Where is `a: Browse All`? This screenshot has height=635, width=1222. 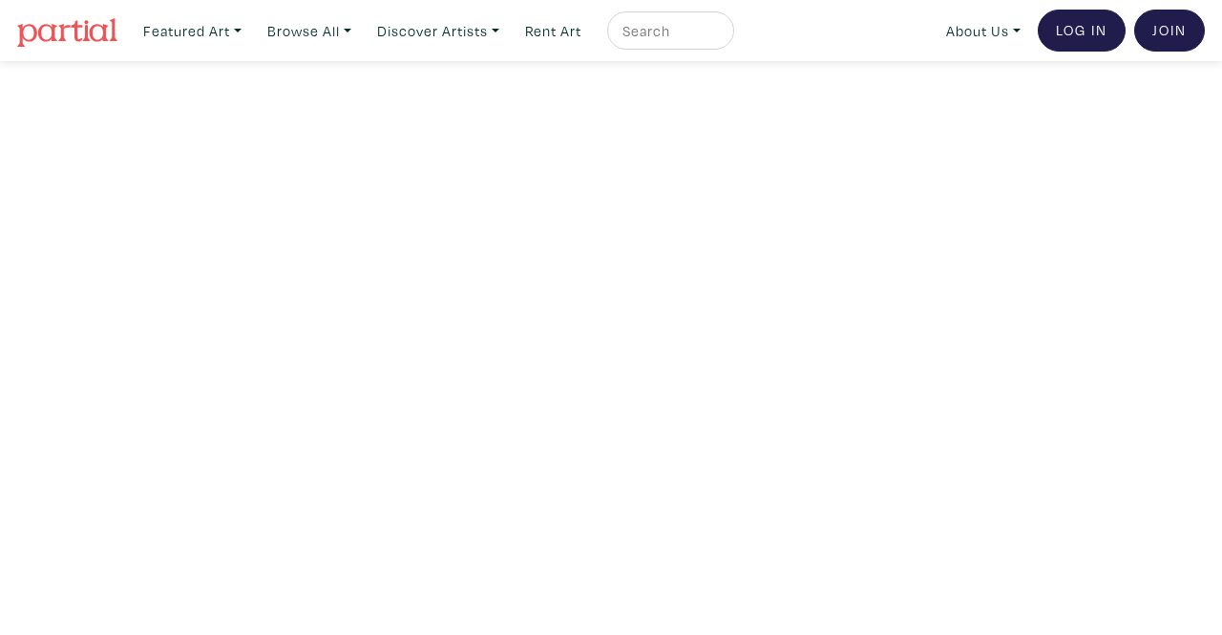 a: Browse All is located at coordinates (309, 31).